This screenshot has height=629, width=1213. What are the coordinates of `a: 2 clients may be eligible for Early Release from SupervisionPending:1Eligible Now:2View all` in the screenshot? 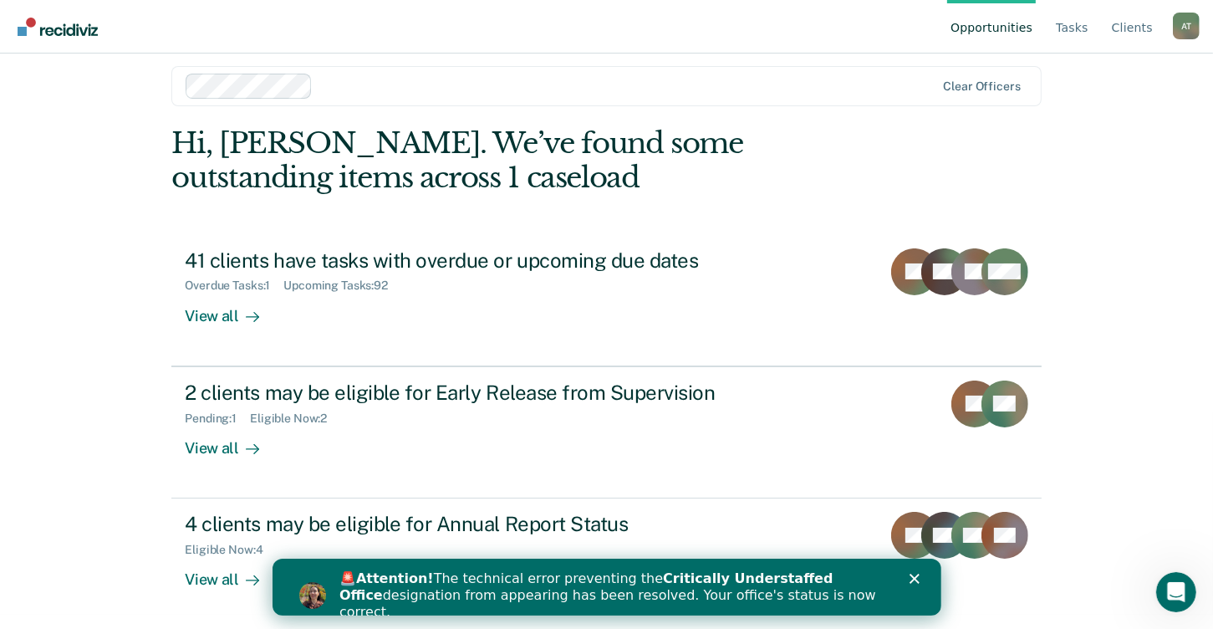 It's located at (606, 432).